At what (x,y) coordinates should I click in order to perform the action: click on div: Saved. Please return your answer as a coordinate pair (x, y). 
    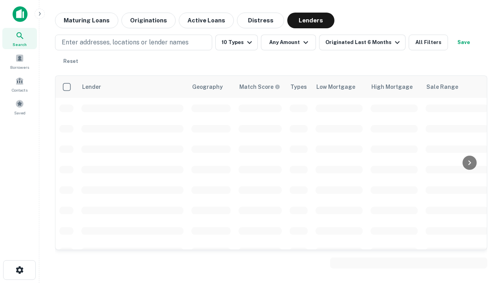
    Looking at the image, I should click on (20, 107).